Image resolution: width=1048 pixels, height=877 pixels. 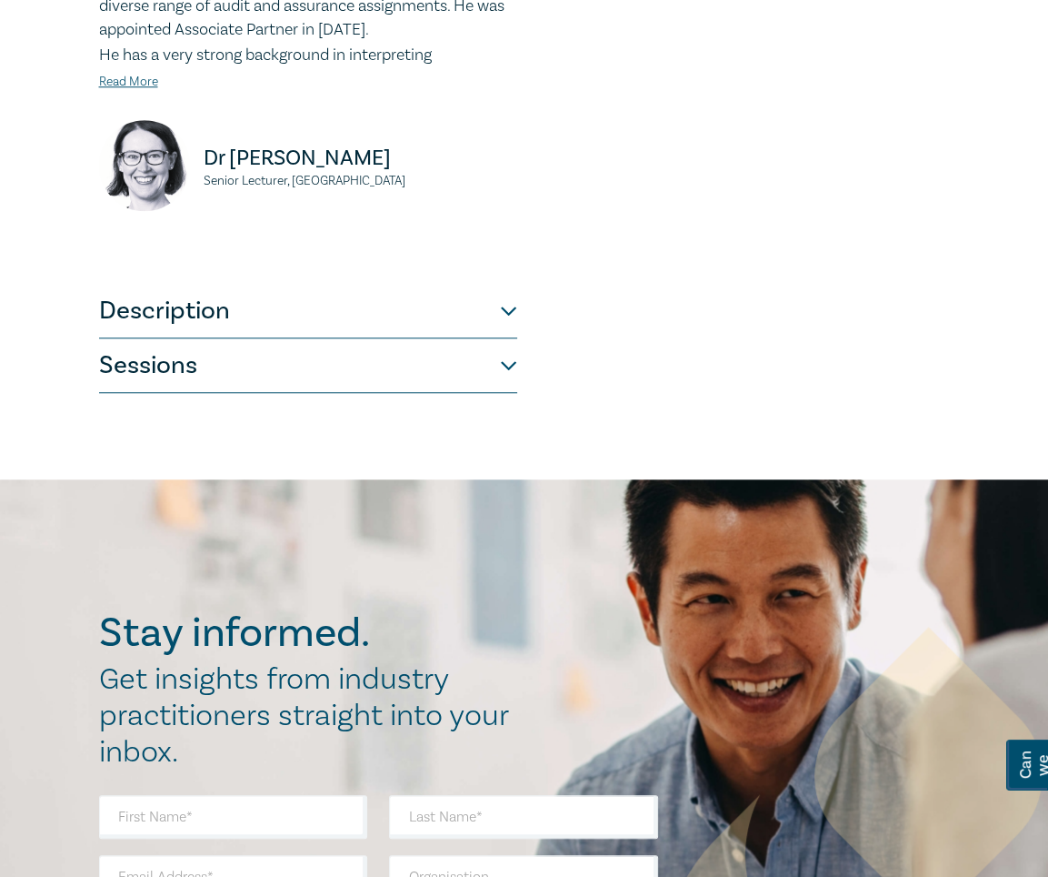 I want to click on a: Read More, so click(x=128, y=82).